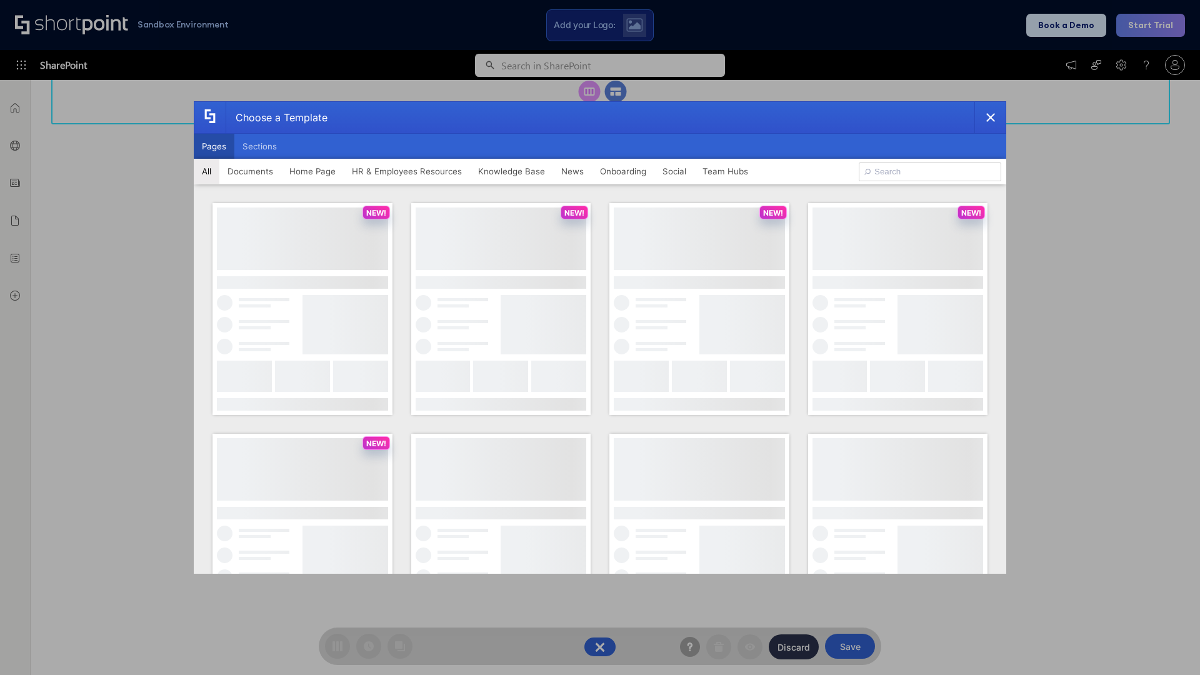 This screenshot has width=1200, height=675. I want to click on button: All, so click(206, 171).